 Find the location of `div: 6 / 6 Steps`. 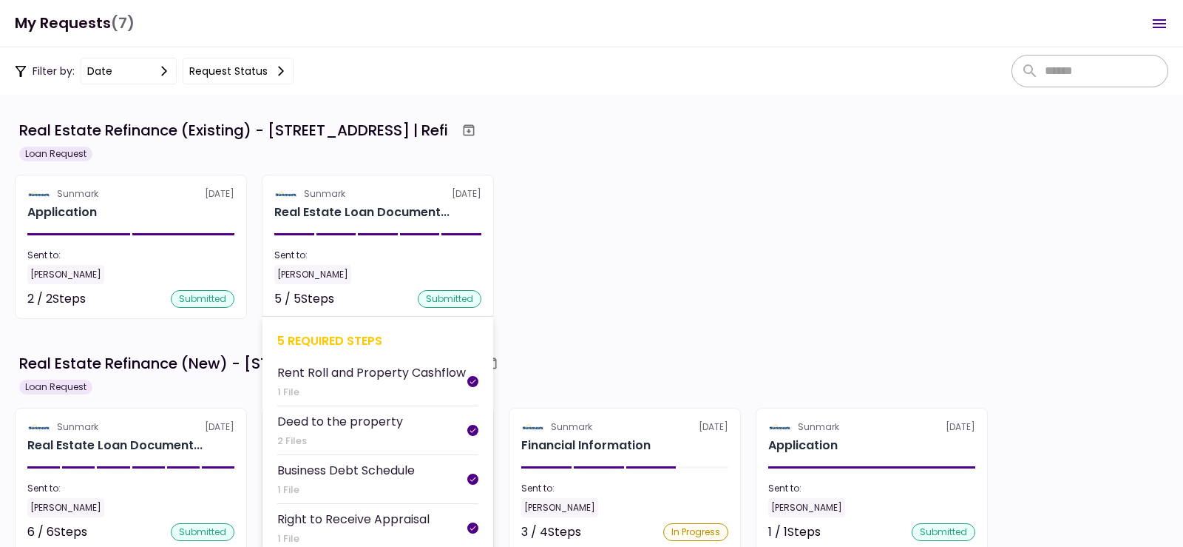

div: 6 / 6 Steps is located at coordinates (57, 532).